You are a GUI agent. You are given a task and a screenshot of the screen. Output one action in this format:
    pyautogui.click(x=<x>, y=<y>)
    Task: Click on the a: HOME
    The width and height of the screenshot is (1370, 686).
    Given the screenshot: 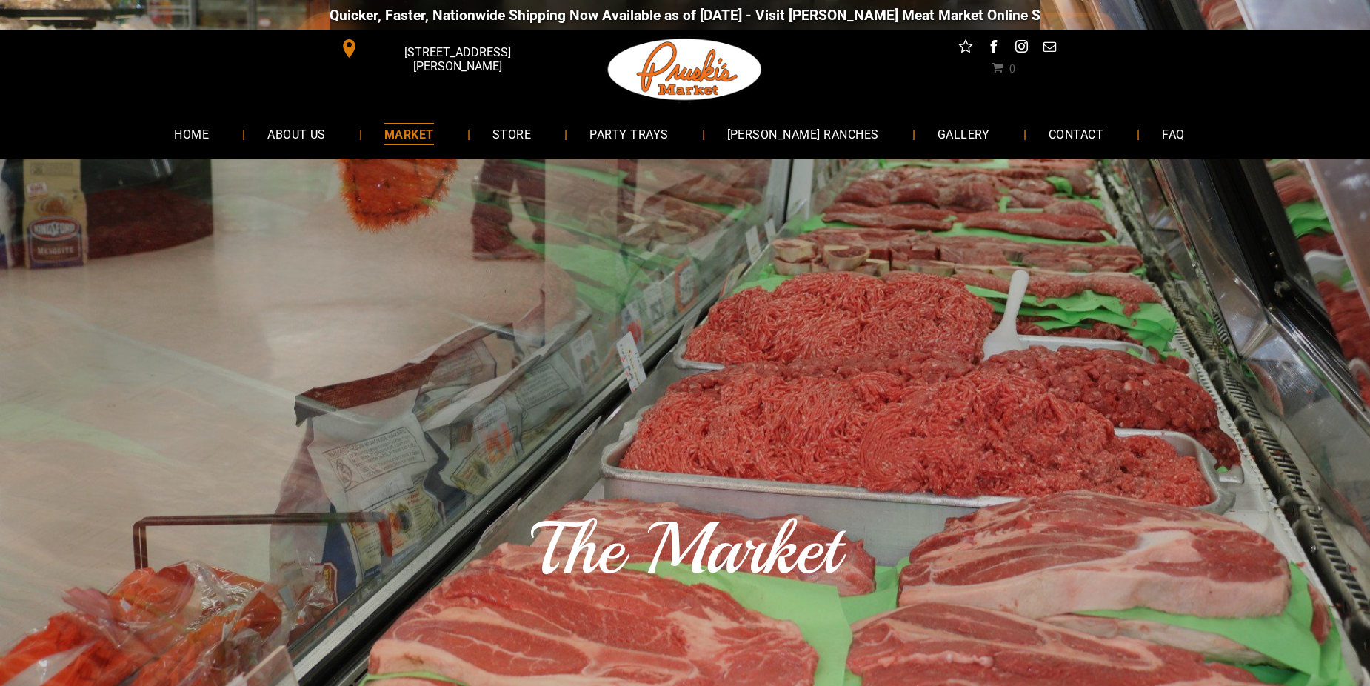 What is the action you would take?
    pyautogui.click(x=191, y=133)
    